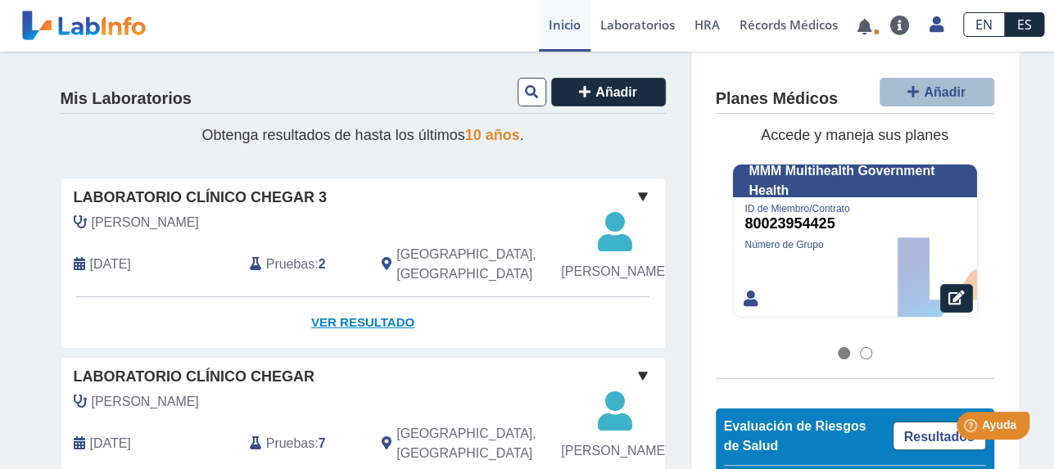 Image resolution: width=1054 pixels, height=469 pixels. Describe the element at coordinates (111, 444) in the screenshot. I see `span: 2025-08-30` at that location.